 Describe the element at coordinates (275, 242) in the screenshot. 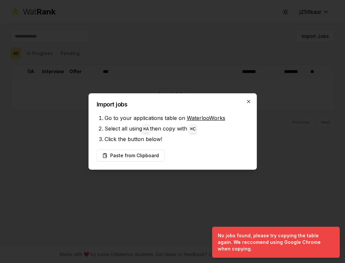

I see `div: No jobs found, please try copying the table again. We reccomend using Google Chrome when copying.` at that location.